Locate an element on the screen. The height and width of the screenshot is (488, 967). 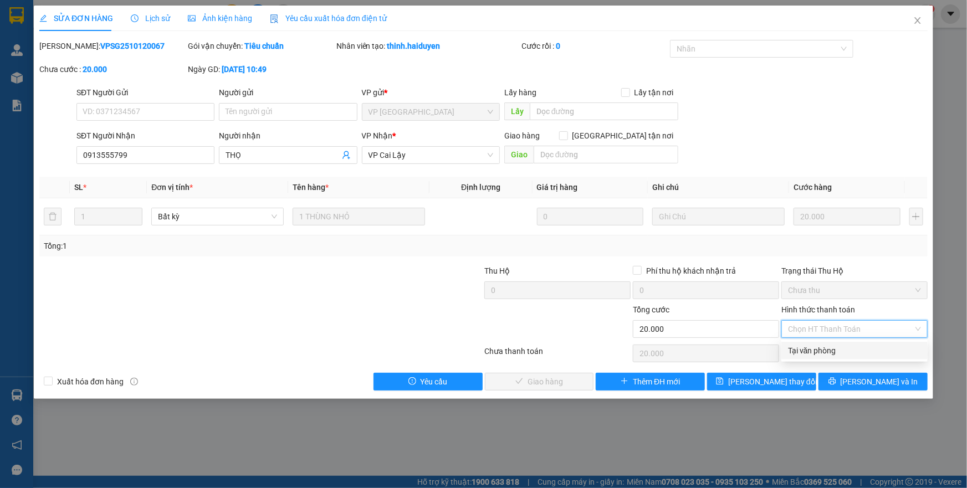
span: Yêu cầu xuất hóa đơn điện tử is located at coordinates (328, 18).